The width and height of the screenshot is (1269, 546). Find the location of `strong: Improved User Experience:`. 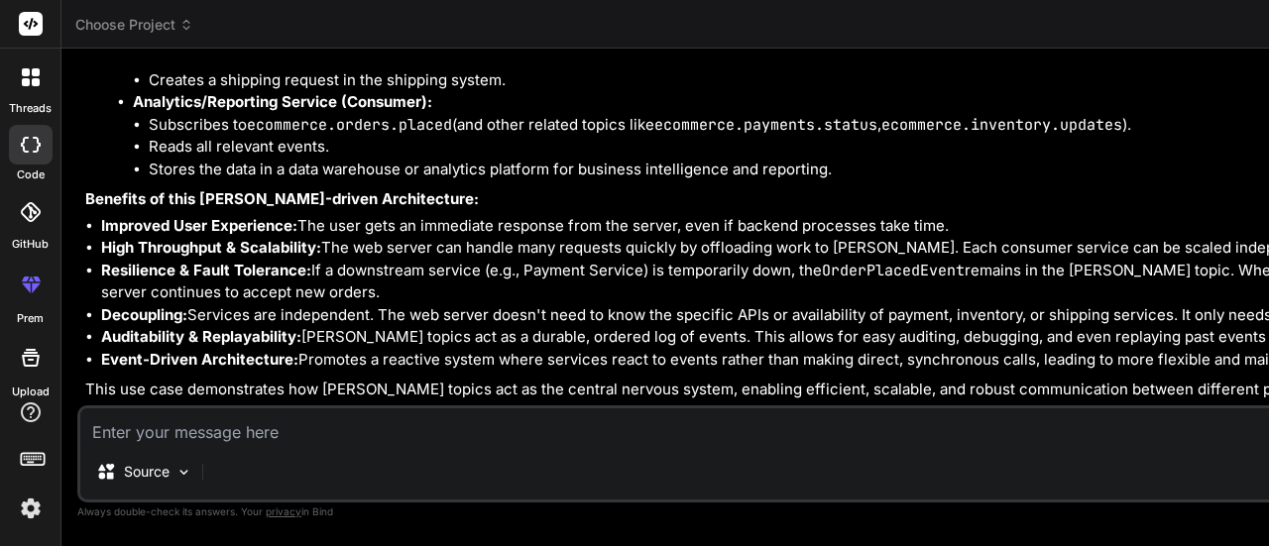

strong: Improved User Experience: is located at coordinates (199, 225).